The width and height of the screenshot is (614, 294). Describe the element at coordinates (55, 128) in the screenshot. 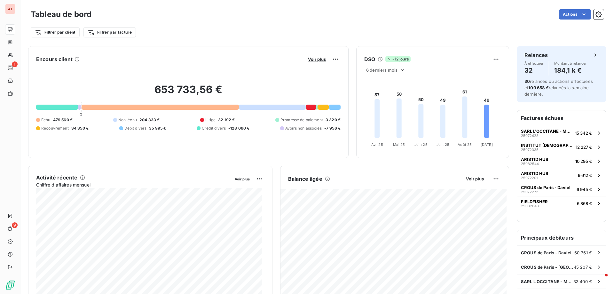

I see `span: Recouvrement` at that location.